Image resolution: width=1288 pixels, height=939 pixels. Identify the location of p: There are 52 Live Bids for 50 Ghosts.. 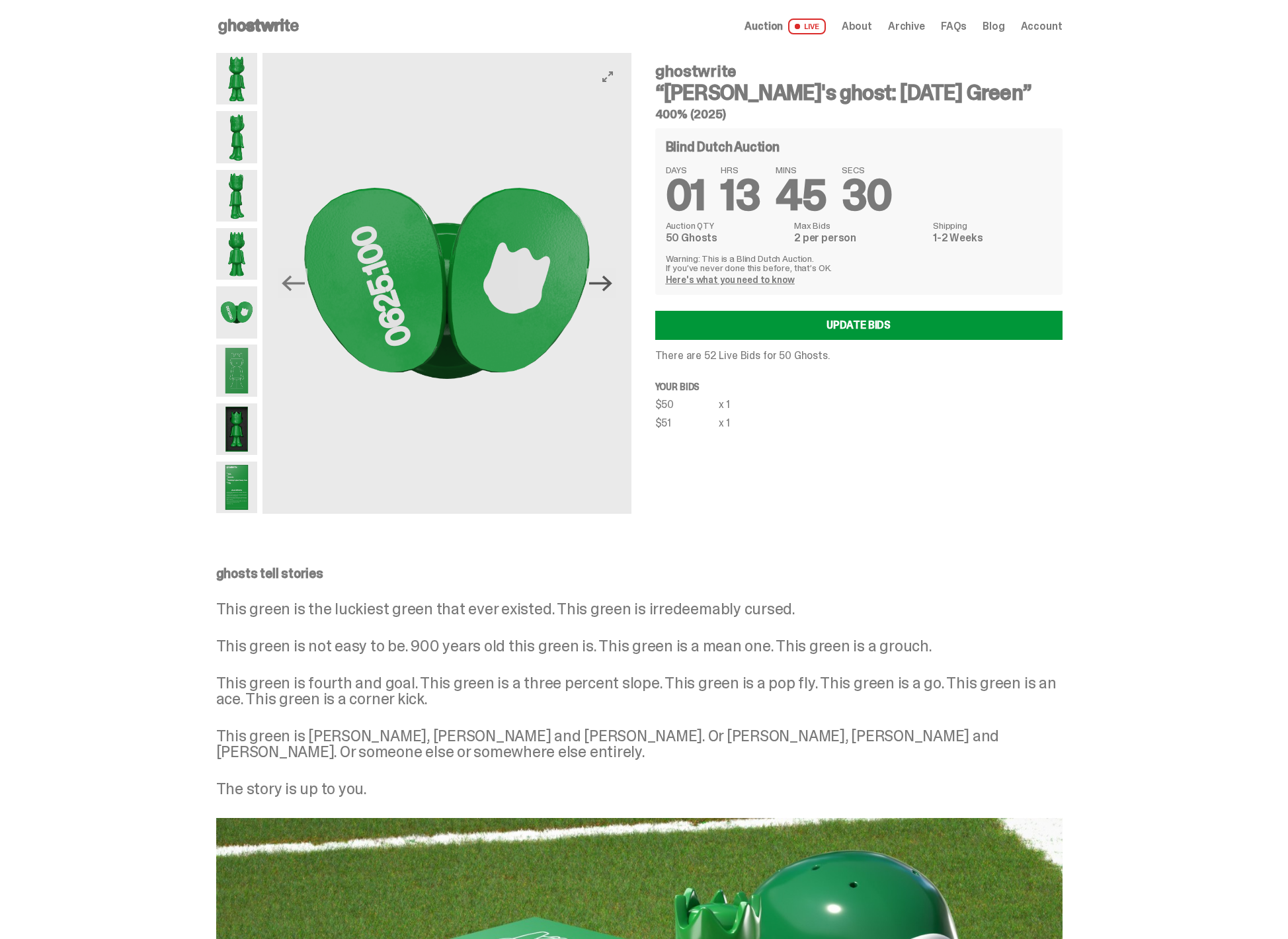
(859, 356).